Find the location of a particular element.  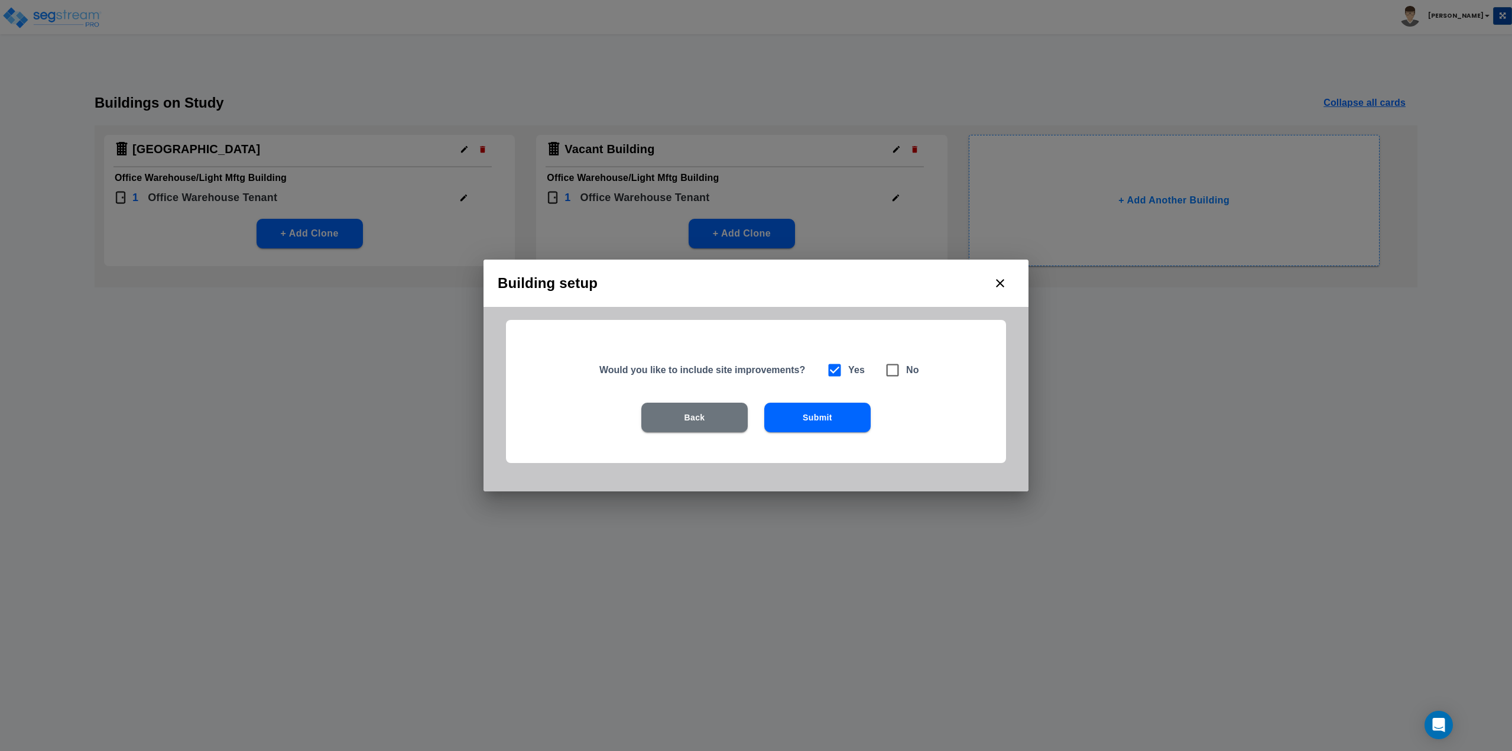

div: Open Intercom Messenger is located at coordinates (1439, 725).